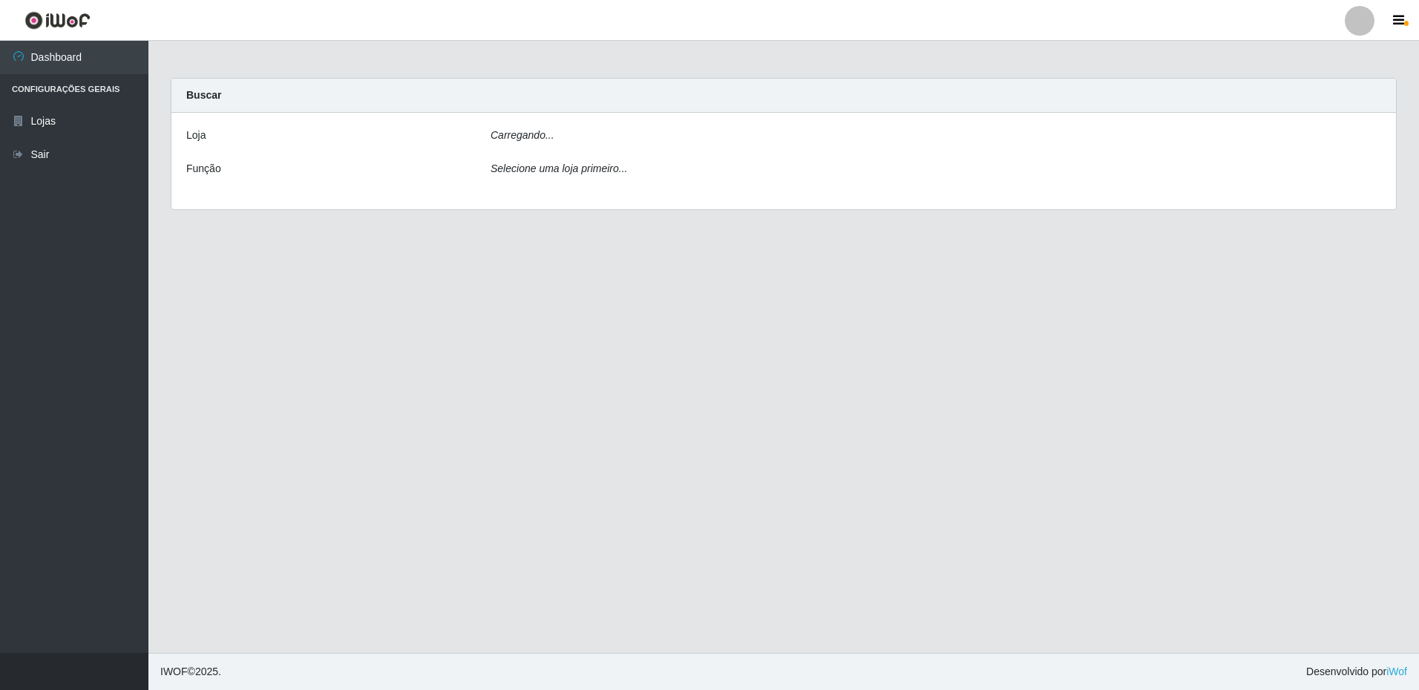 The image size is (1419, 690). Describe the element at coordinates (1357, 672) in the screenshot. I see `span: Desenvolvido por` at that location.